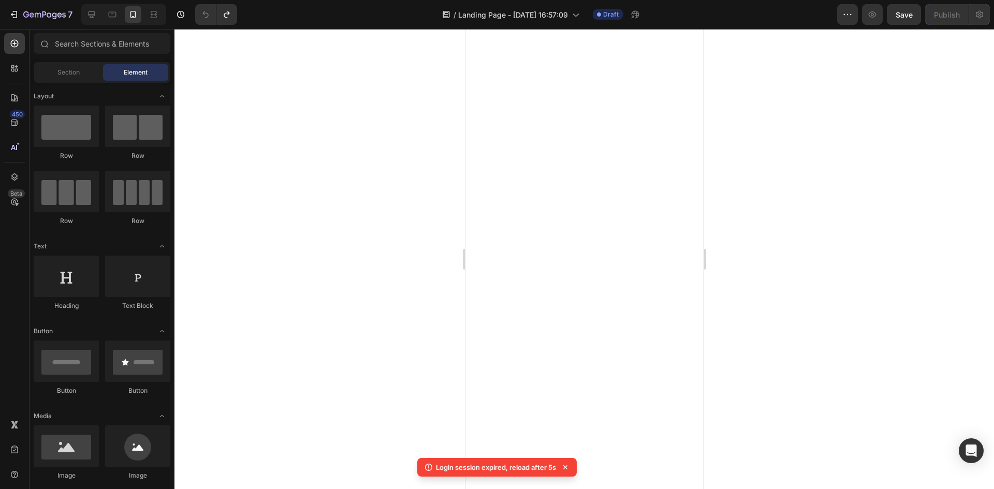  I want to click on span: Draft, so click(611, 14).